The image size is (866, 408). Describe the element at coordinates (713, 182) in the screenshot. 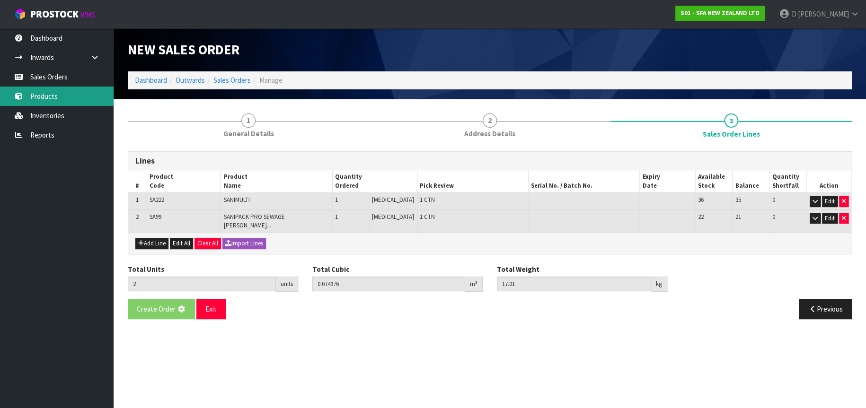

I see `th: Available Stock` at that location.